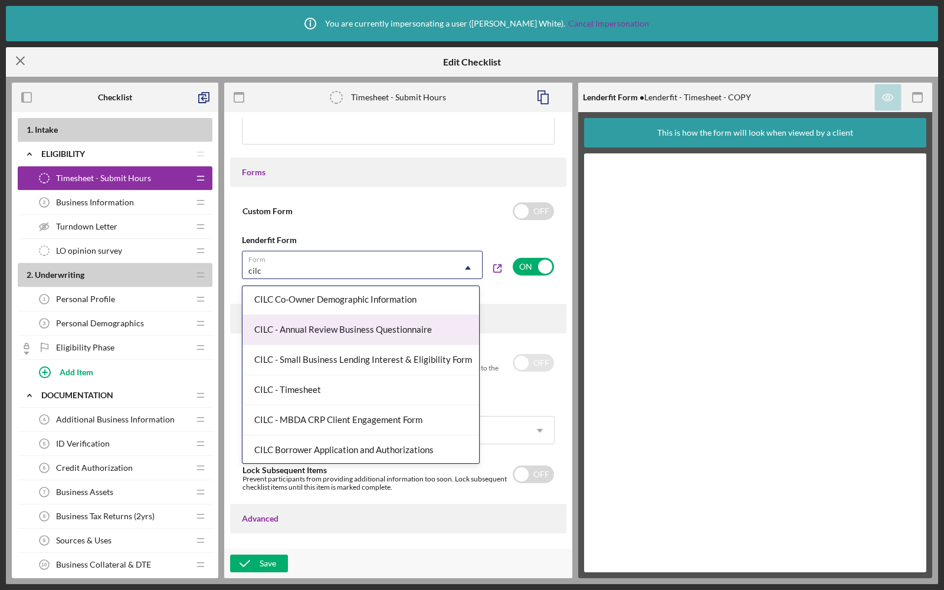  Describe the element at coordinates (100, 323) in the screenshot. I see `span: Personal Demographics` at that location.